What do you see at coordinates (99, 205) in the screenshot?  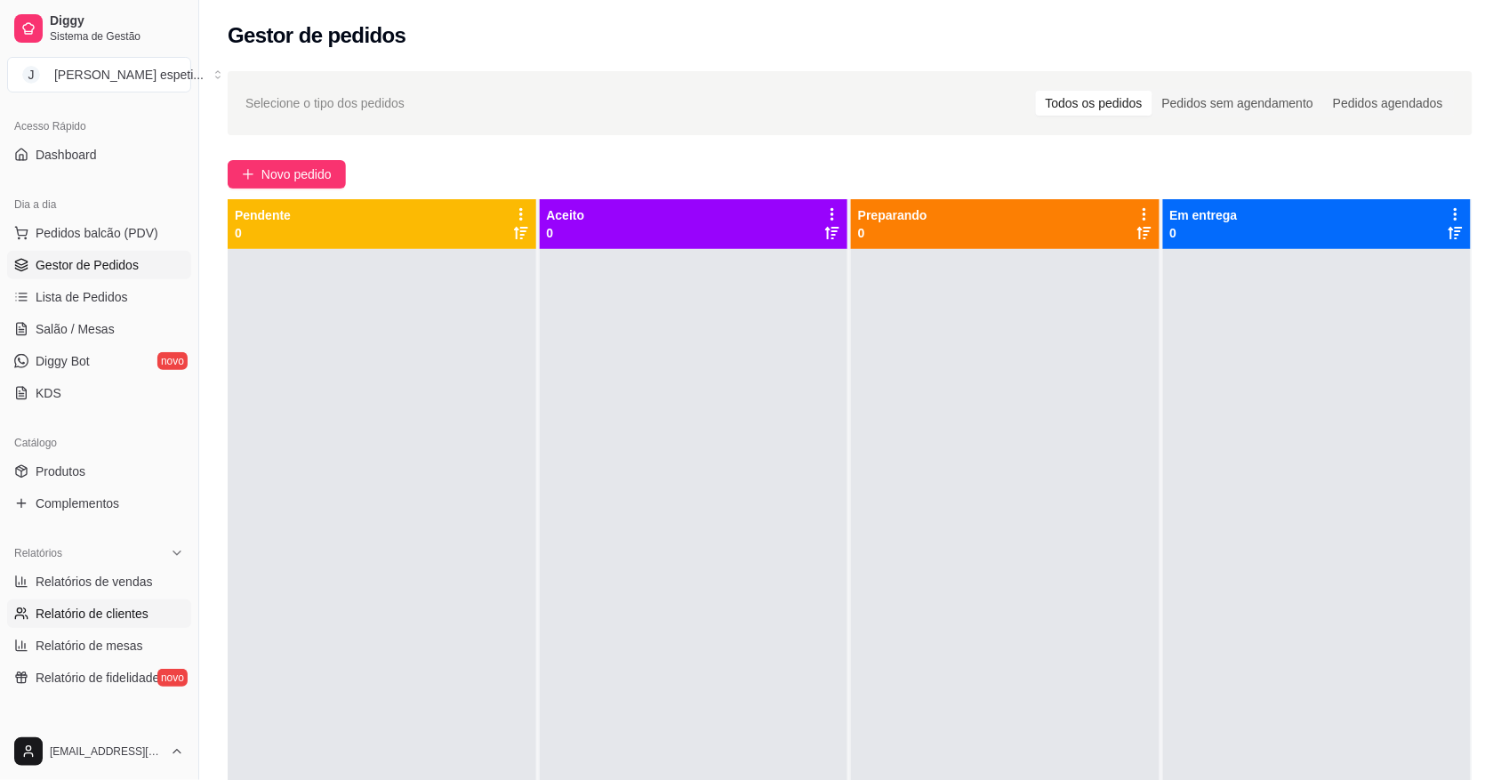 I see `div: Dia a dia` at bounding box center [99, 205].